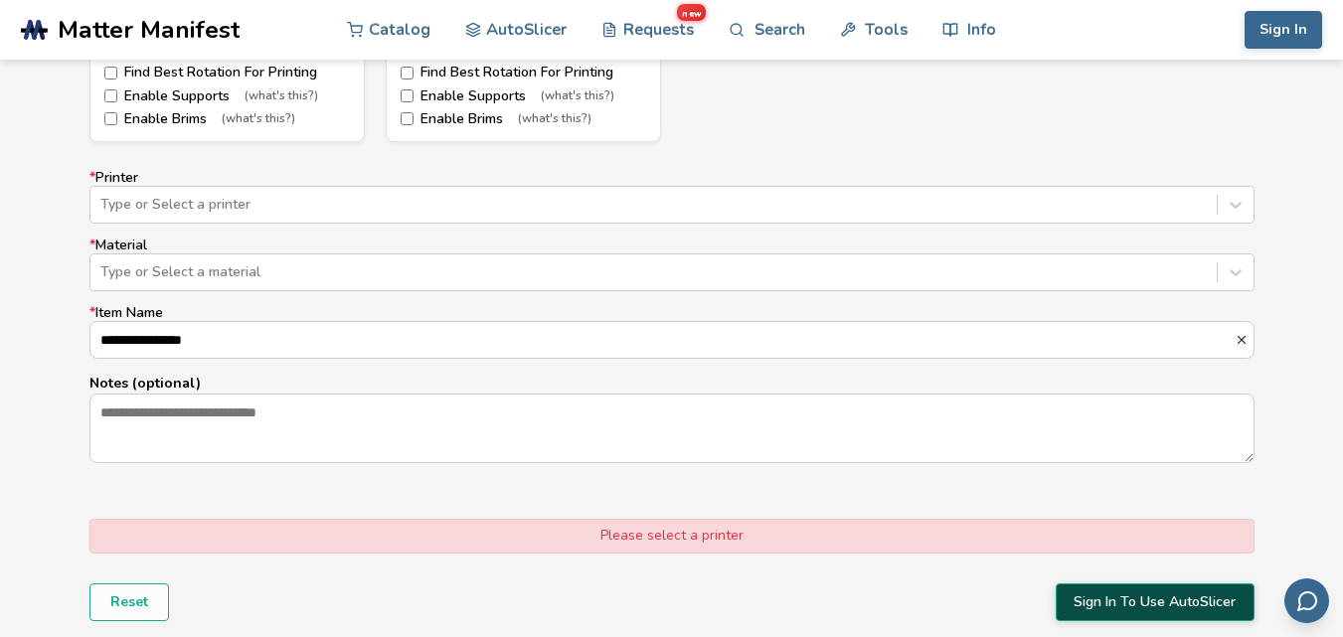 The height and width of the screenshot is (637, 1343). What do you see at coordinates (691, 12) in the screenshot?
I see `span: new` at bounding box center [691, 12].